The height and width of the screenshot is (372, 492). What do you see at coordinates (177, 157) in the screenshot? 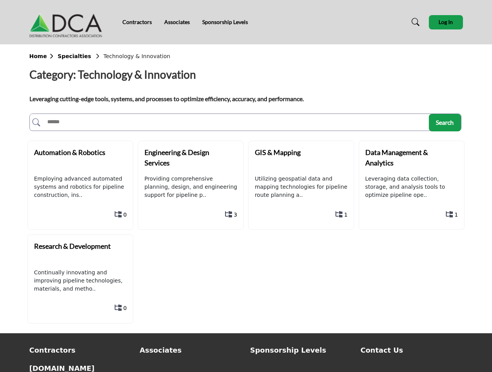
I see `b: Engineering & Design Services` at bounding box center [177, 157].